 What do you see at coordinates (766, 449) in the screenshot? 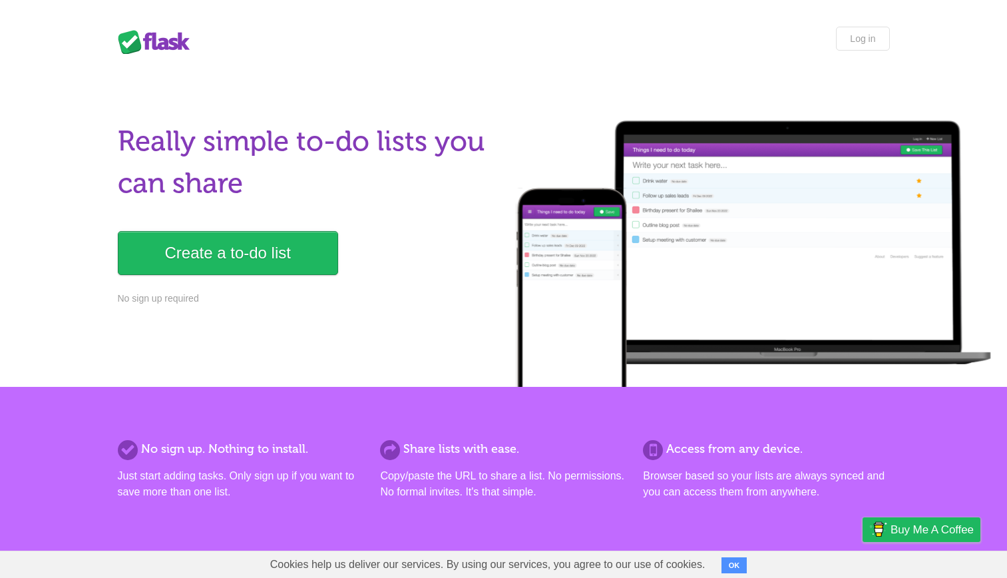
I see `h2: Access from any device.` at bounding box center [766, 449].